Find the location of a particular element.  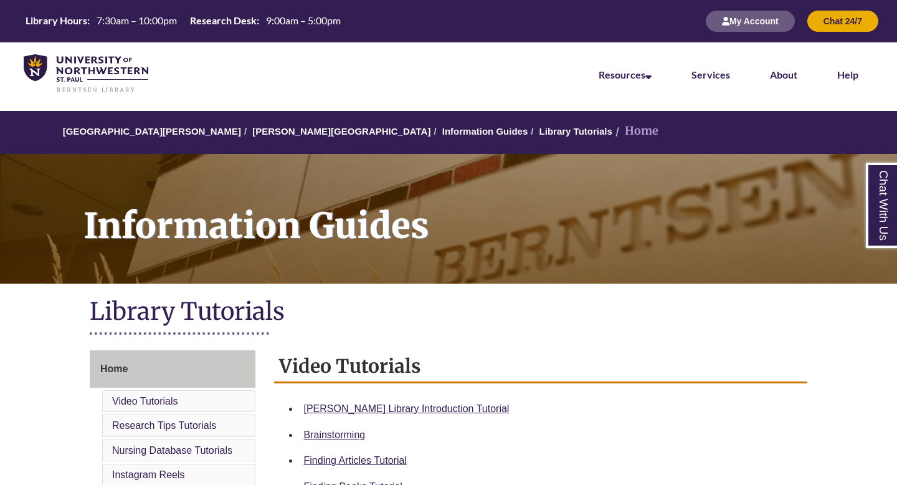

a: My Account is located at coordinates (750, 21).